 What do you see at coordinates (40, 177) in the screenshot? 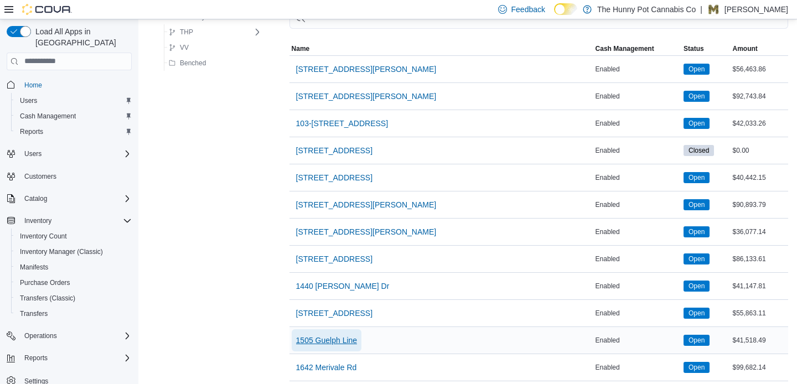
I see `a: Customers` at bounding box center [40, 177].